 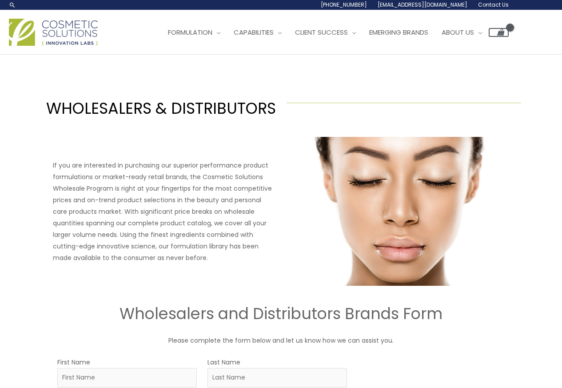 What do you see at coordinates (224, 362) in the screenshot?
I see `label: Last Name` at bounding box center [224, 362].